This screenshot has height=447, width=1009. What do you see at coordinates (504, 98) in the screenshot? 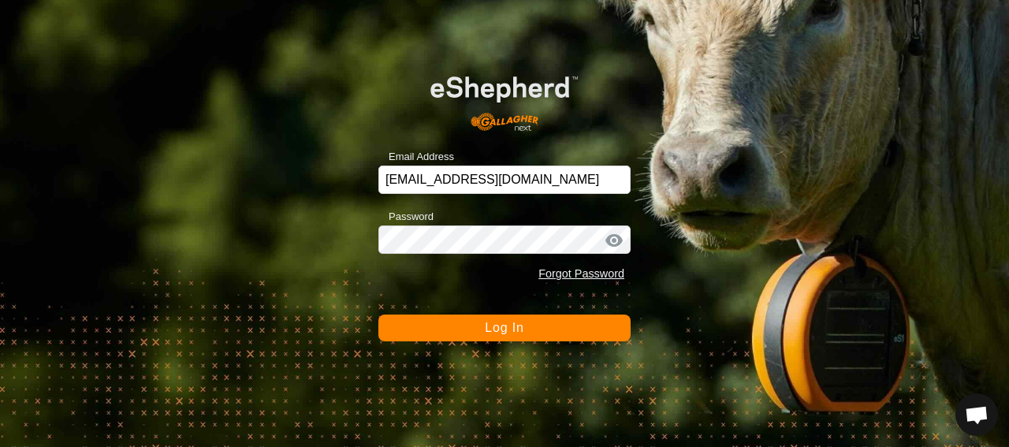
I see `img: E-shepherd Logo` at bounding box center [504, 98].